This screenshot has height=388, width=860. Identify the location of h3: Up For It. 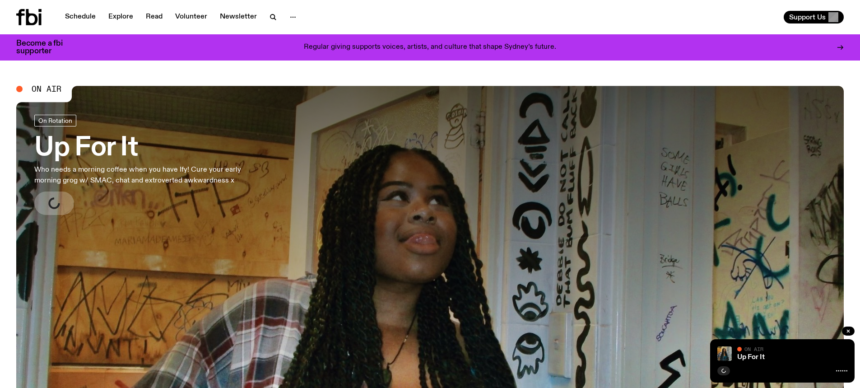
(150, 148).